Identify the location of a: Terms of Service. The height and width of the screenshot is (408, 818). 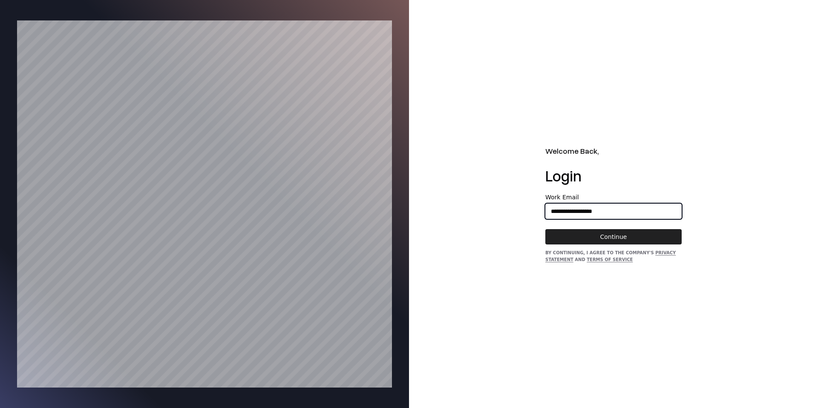
(610, 260).